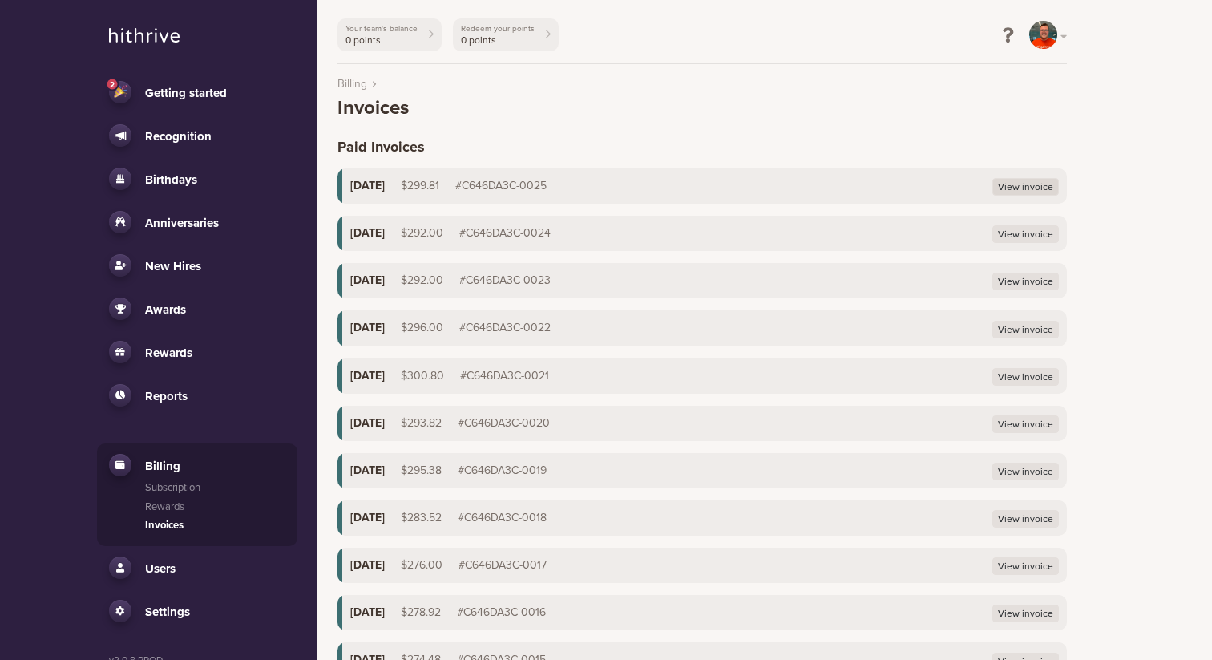  I want to click on a: 2Getting started, so click(197, 92).